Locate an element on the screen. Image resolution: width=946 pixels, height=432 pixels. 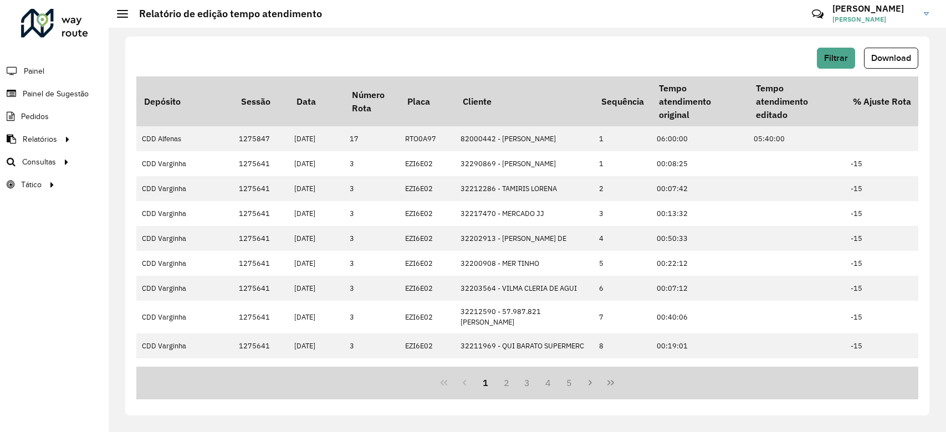
th: Tempo atendimento original is located at coordinates (699, 101).